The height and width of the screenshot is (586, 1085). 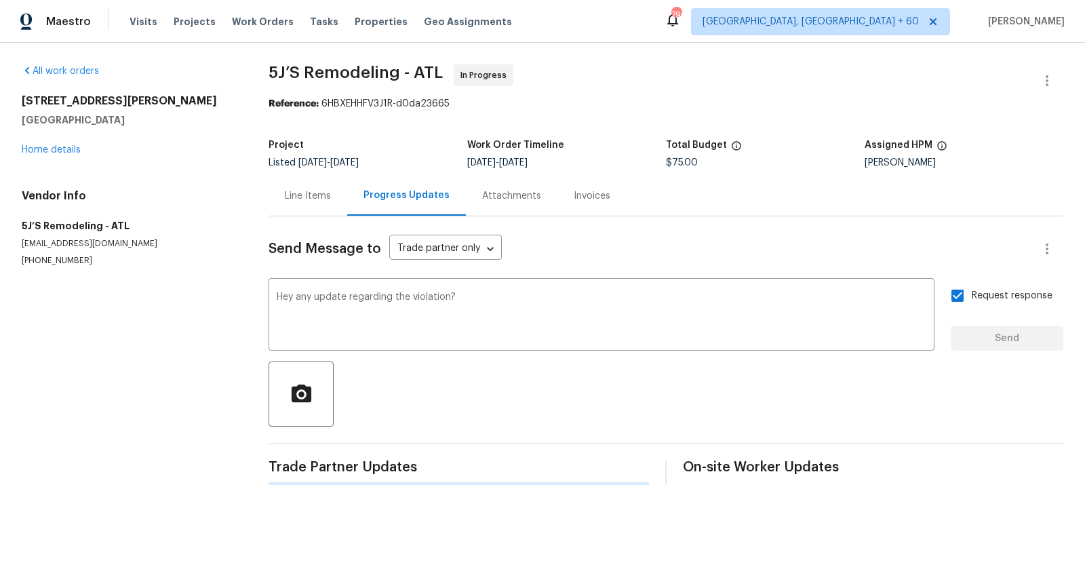 I want to click on textarea: Hey any update regarding the violation?, so click(x=602, y=316).